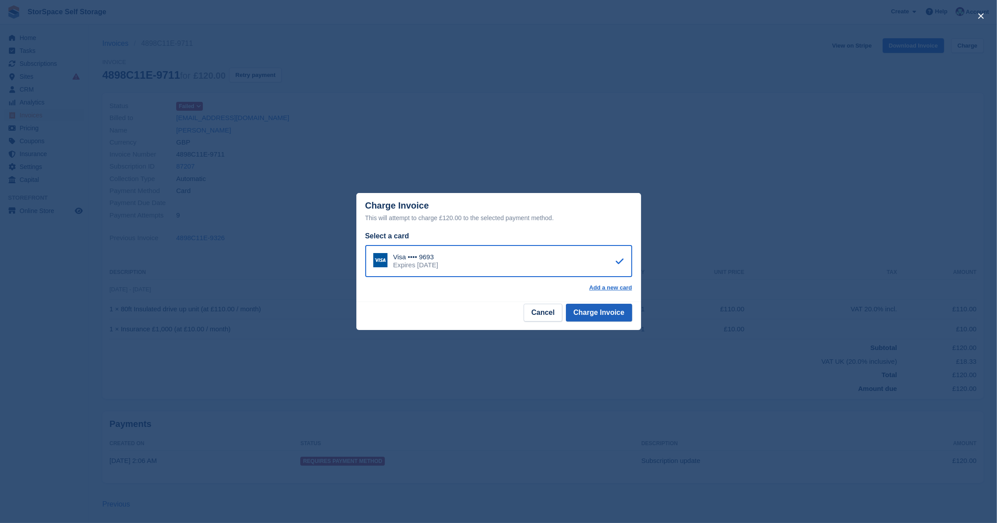 This screenshot has height=523, width=997. Describe the element at coordinates (380, 260) in the screenshot. I see `img: Visa Logo` at that location.